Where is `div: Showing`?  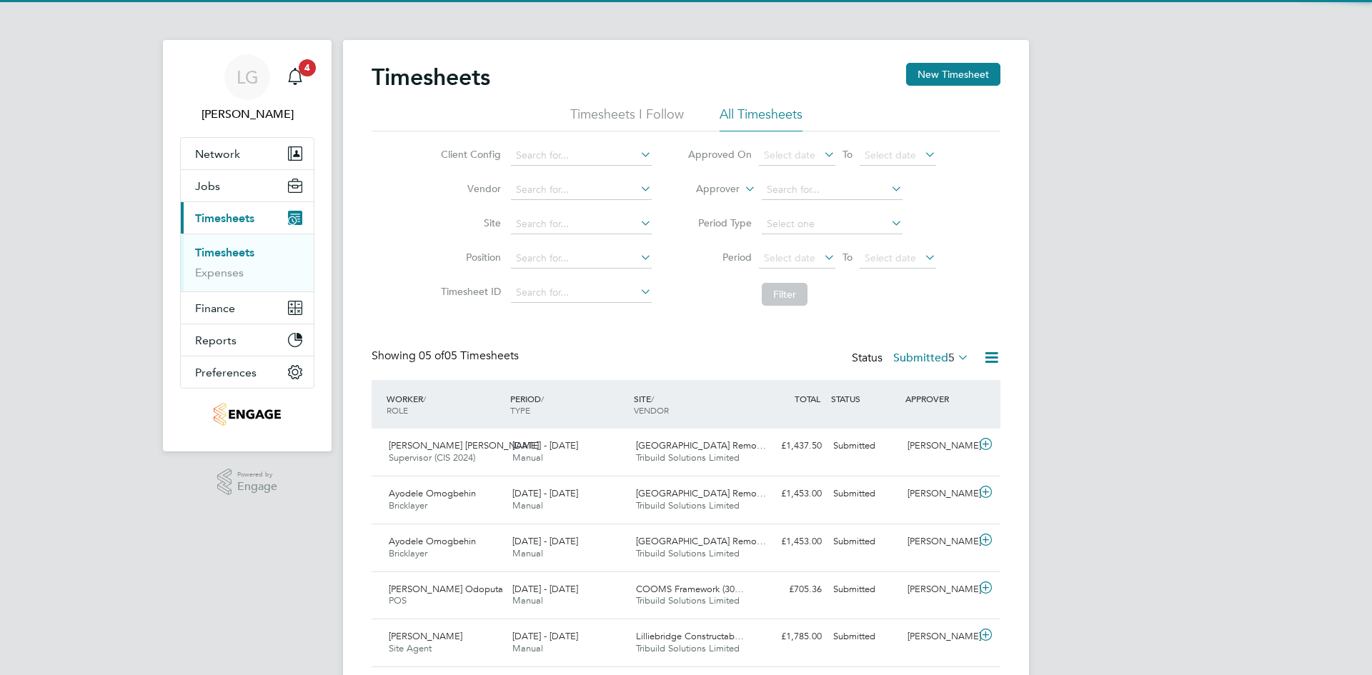 div: Showing is located at coordinates (447, 356).